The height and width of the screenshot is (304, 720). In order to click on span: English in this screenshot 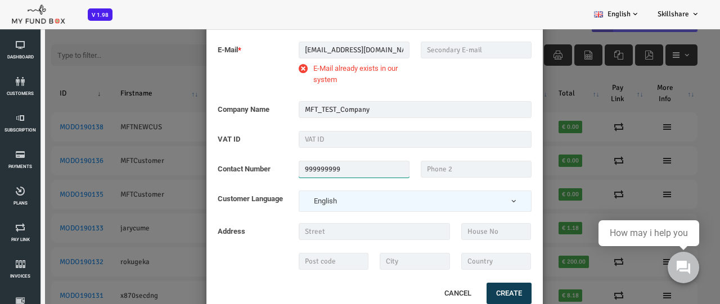, I will do `click(387, 201)`.